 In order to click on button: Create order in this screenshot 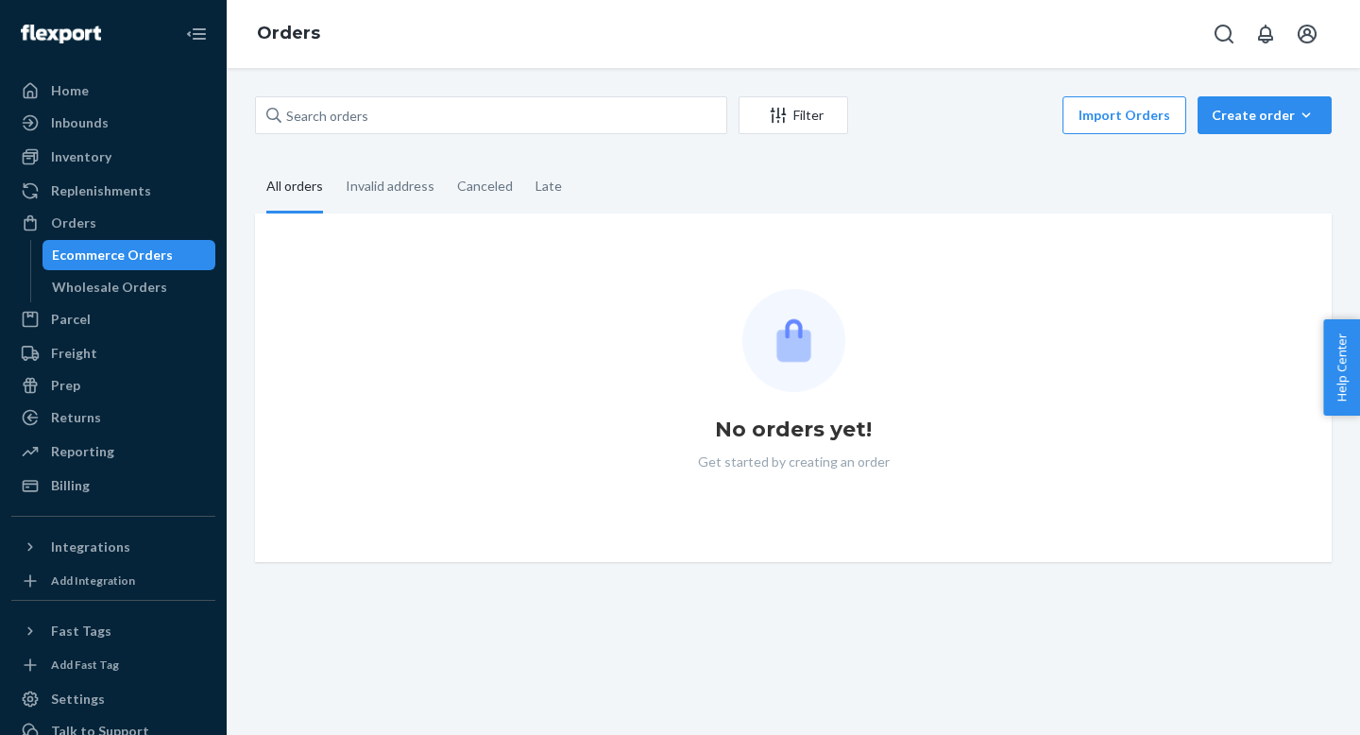, I will do `click(1265, 115)`.